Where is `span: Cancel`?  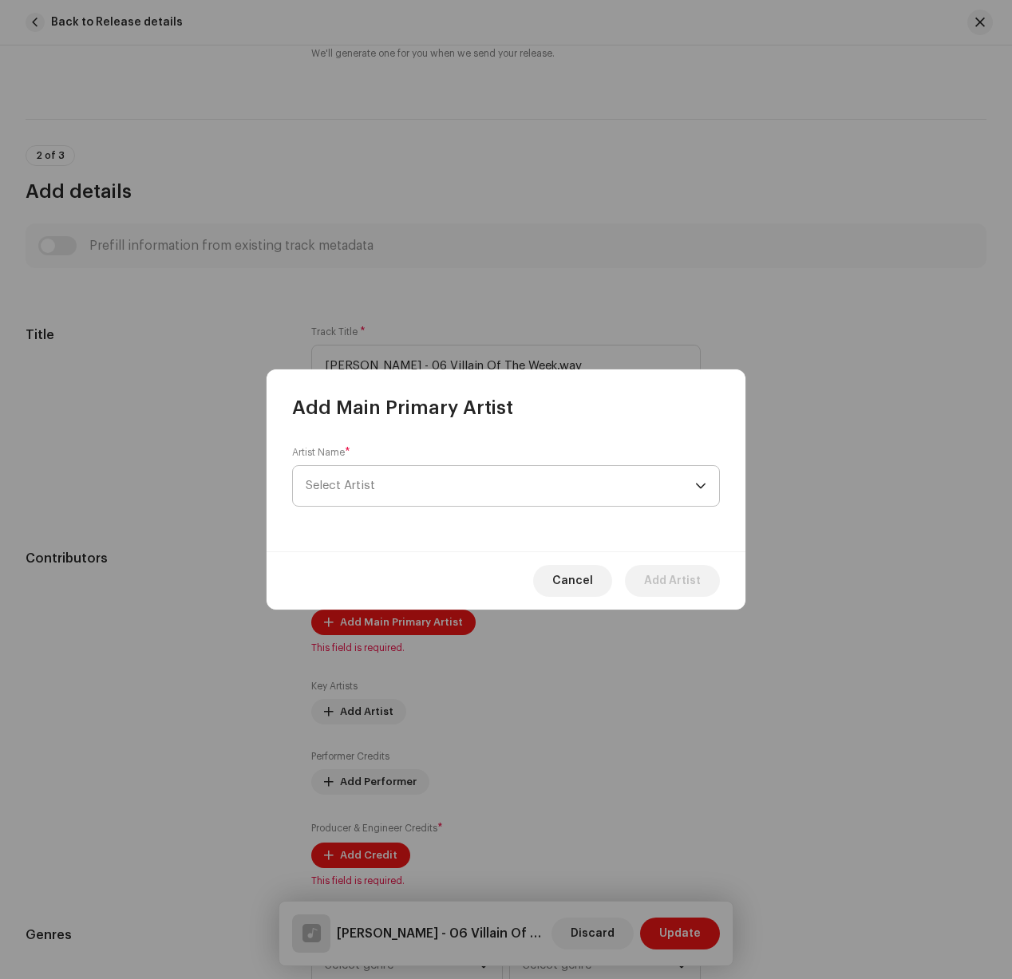 span: Cancel is located at coordinates (572, 581).